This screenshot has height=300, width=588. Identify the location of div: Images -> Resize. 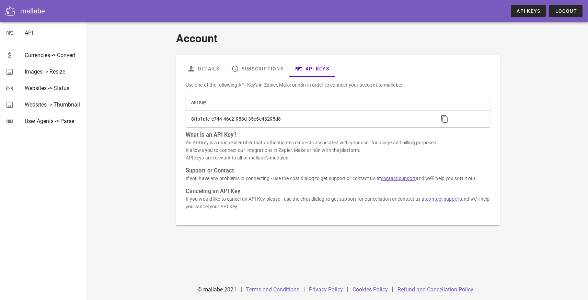
(54, 71).